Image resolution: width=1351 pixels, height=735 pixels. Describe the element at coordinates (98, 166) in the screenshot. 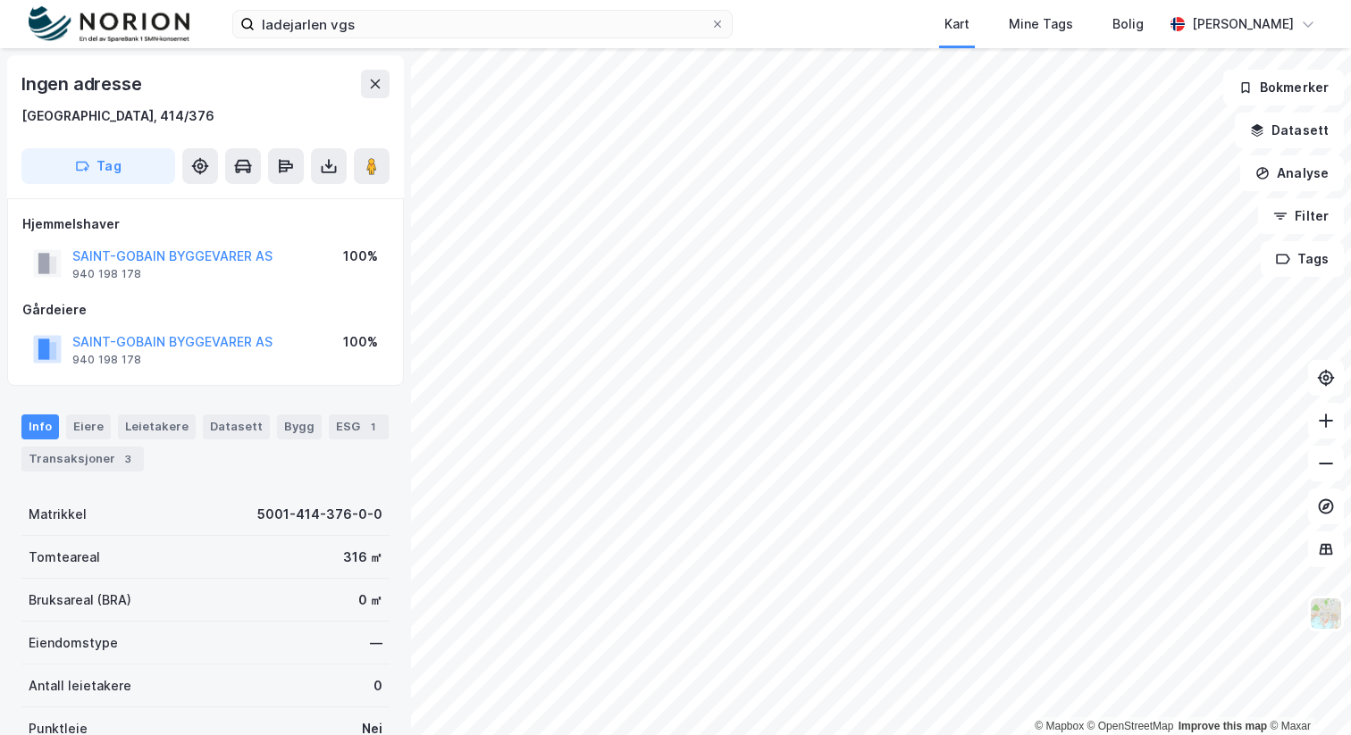

I see `button: Tag` at that location.